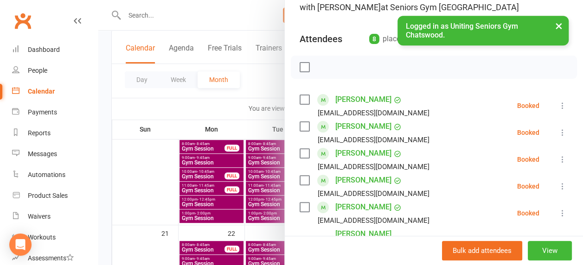 This screenshot has height=265, width=583. I want to click on a: Messages, so click(55, 154).